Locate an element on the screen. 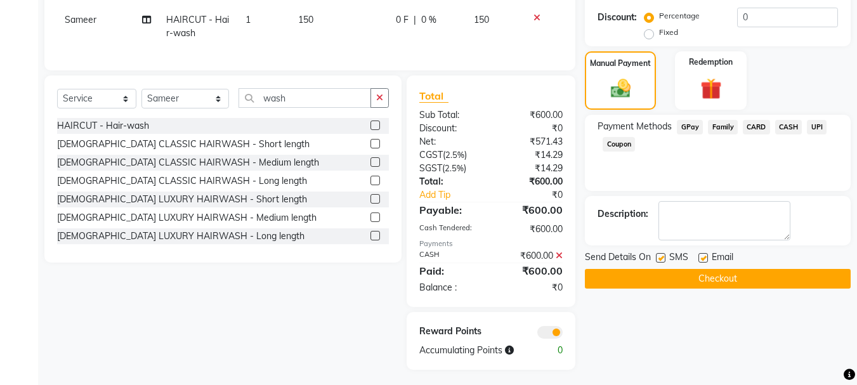 This screenshot has width=857, height=385. span: HAIRCUT - Hair-wash is located at coordinates (197, 26).